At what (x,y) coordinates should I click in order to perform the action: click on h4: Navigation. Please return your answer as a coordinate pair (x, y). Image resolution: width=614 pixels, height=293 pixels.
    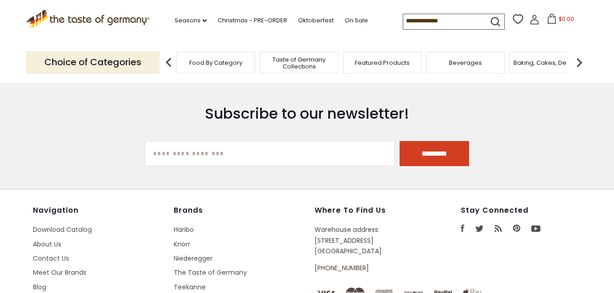
    Looking at the image, I should click on (99, 211).